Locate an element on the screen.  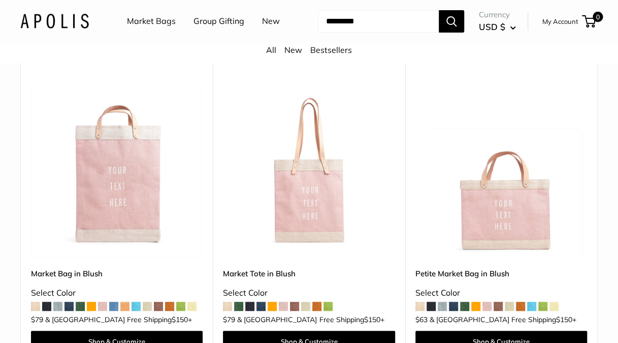
button: Search is located at coordinates (452, 21).